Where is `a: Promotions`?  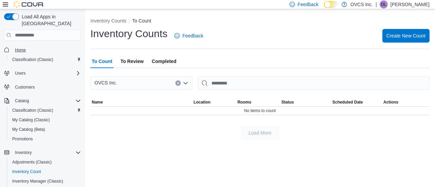
a: Promotions is located at coordinates (22, 139).